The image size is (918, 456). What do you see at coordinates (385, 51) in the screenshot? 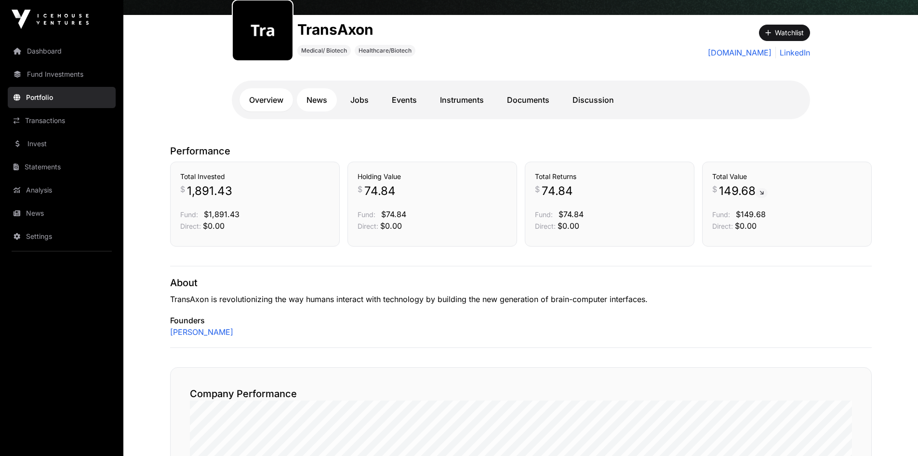
I see `span: Healthcare/Biotech` at bounding box center [385, 51].